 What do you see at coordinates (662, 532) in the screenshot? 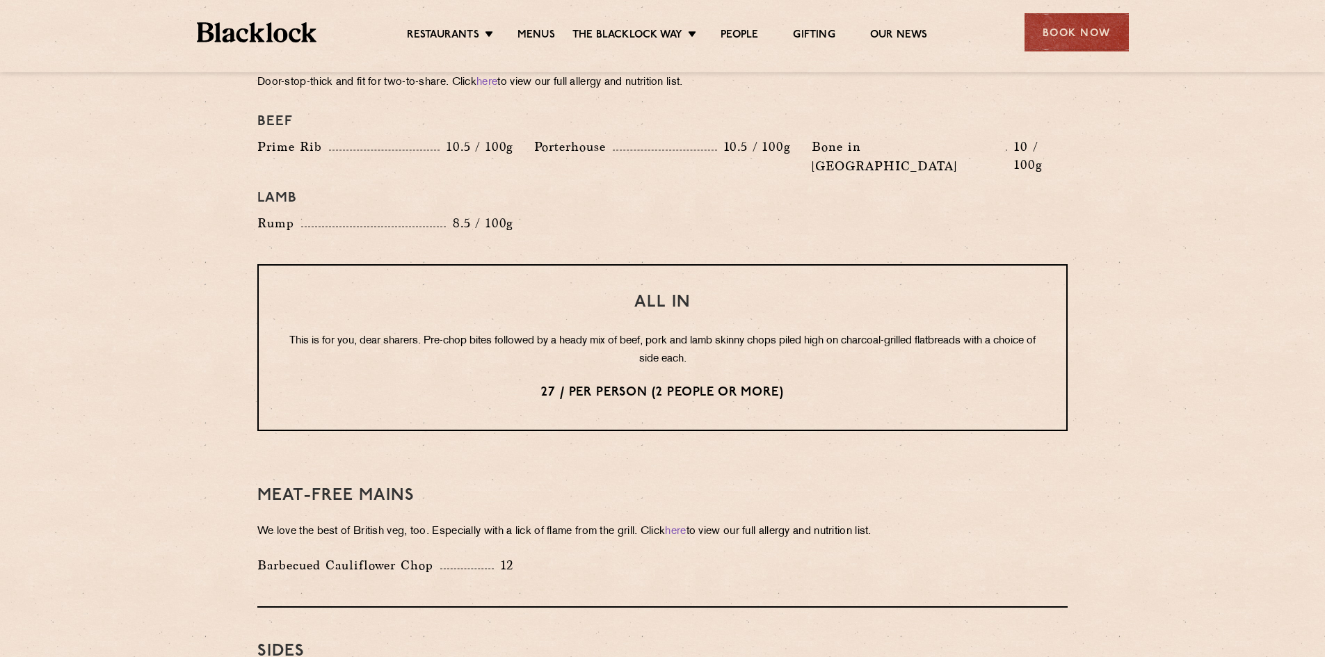
I see `p: We love the best of British veg, too. Especially with a lick of flame from the grill. Click to vi...` at bounding box center [662, 532].